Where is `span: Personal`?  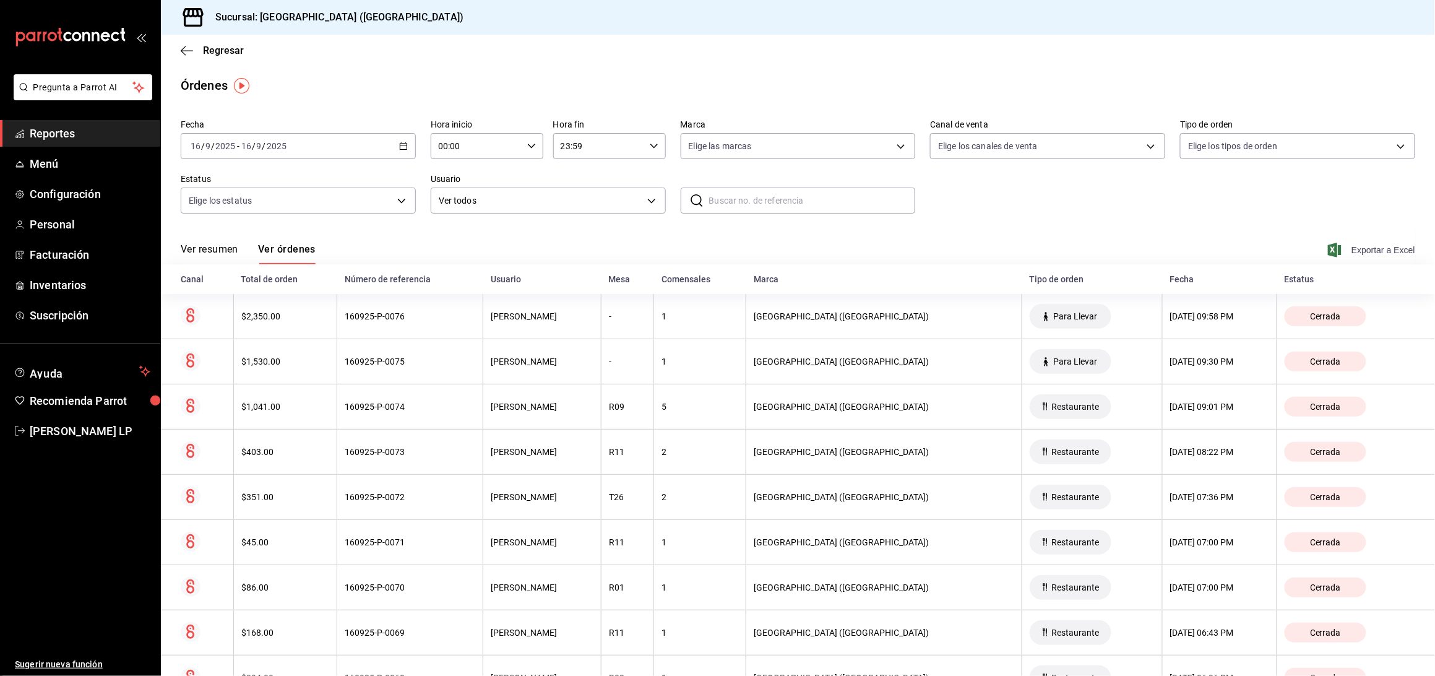 span: Personal is located at coordinates (90, 224).